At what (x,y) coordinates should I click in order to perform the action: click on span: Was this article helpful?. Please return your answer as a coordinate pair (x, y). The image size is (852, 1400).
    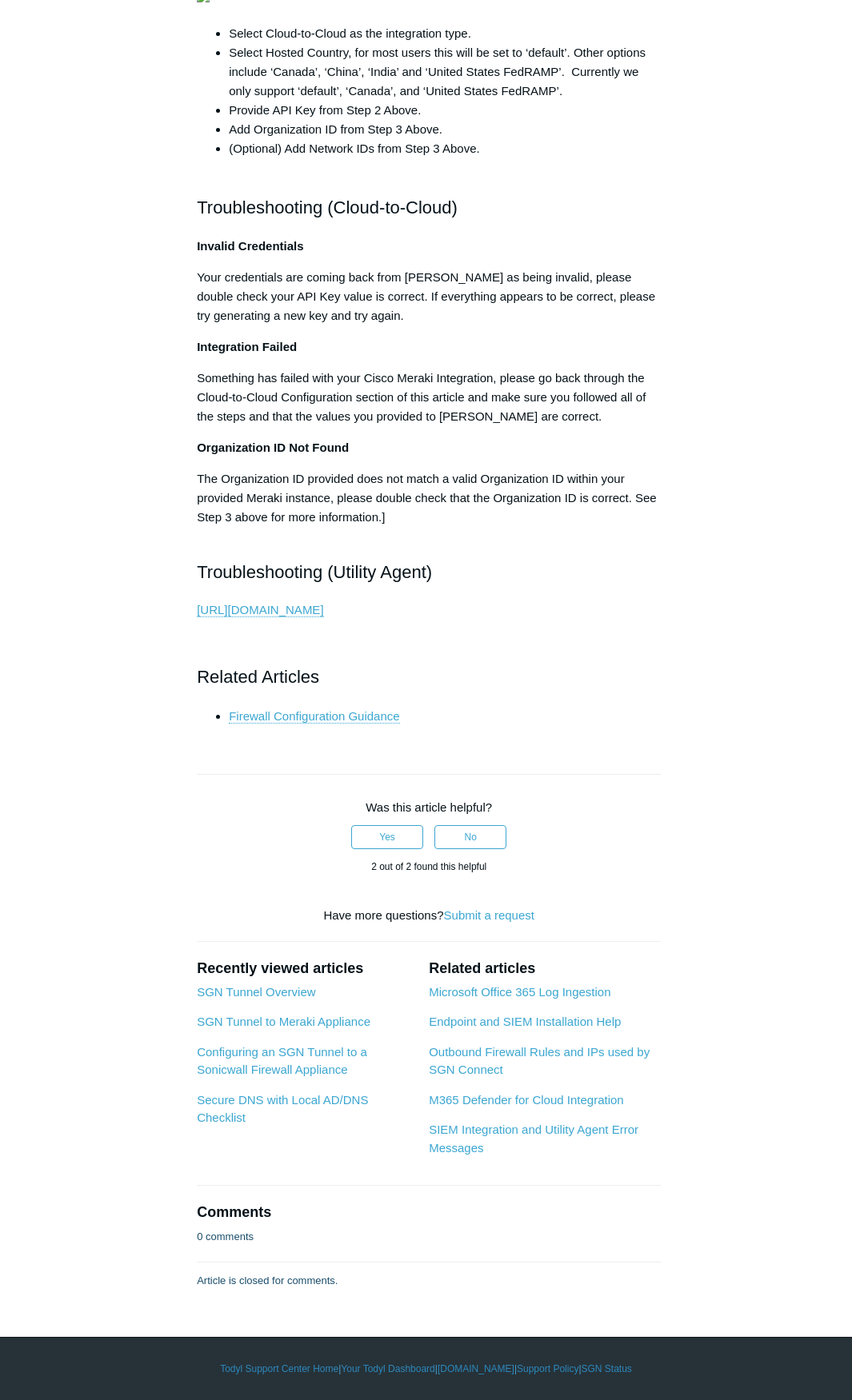
    Looking at the image, I should click on (429, 807).